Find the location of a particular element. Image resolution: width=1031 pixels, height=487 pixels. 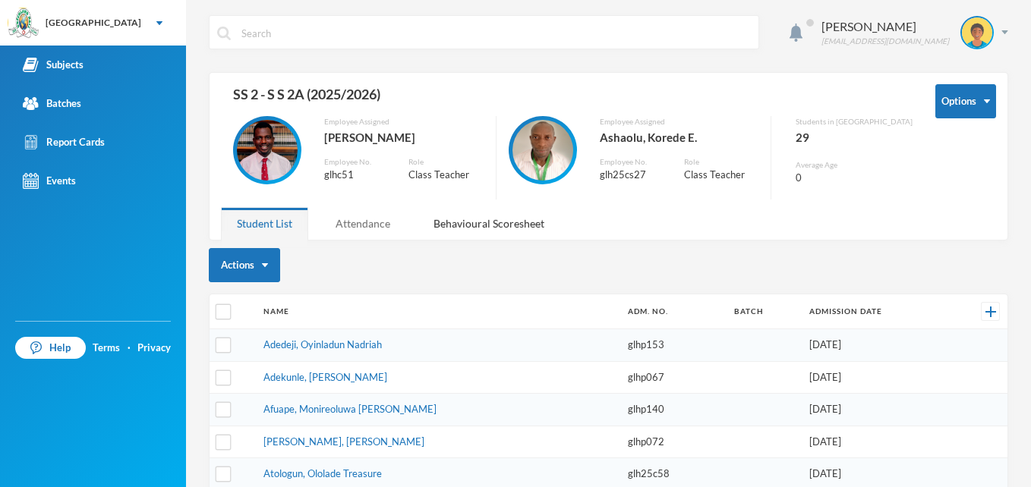

button: Actions is located at coordinates (244, 265).